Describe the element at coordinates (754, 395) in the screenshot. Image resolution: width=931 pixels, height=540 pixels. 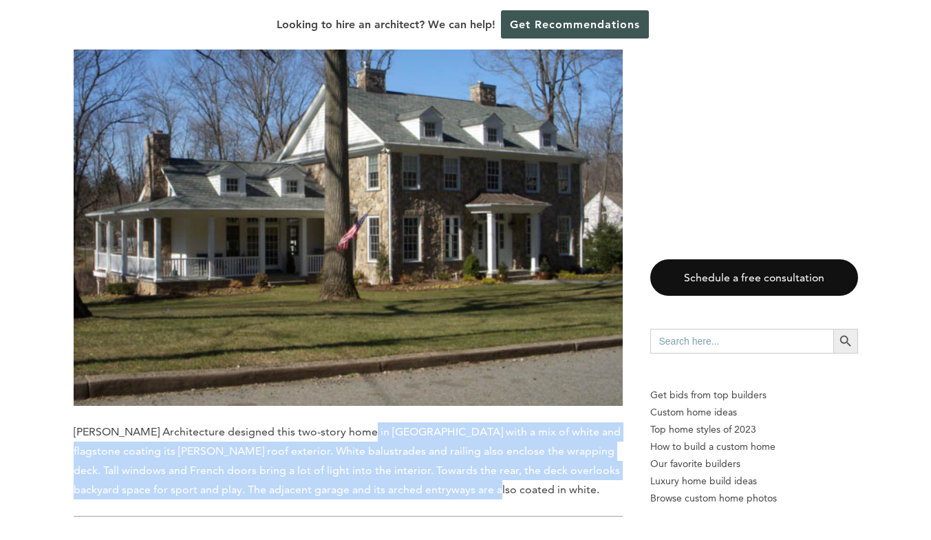
I see `p: Get bids from top builders` at that location.